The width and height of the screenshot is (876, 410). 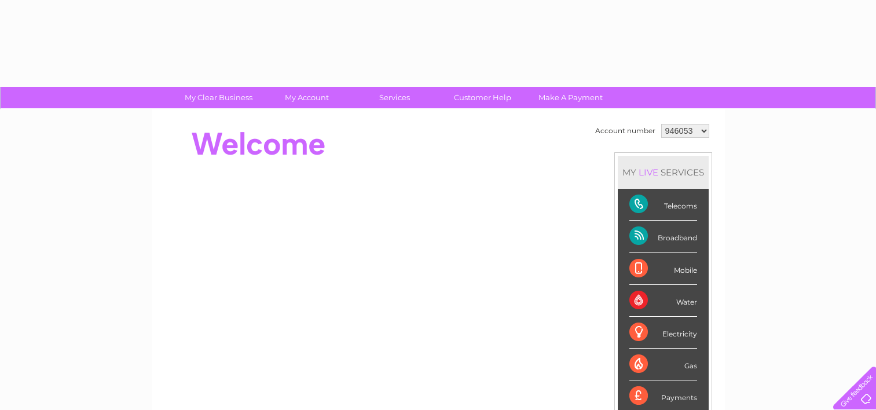 I want to click on div: Broadband, so click(x=663, y=236).